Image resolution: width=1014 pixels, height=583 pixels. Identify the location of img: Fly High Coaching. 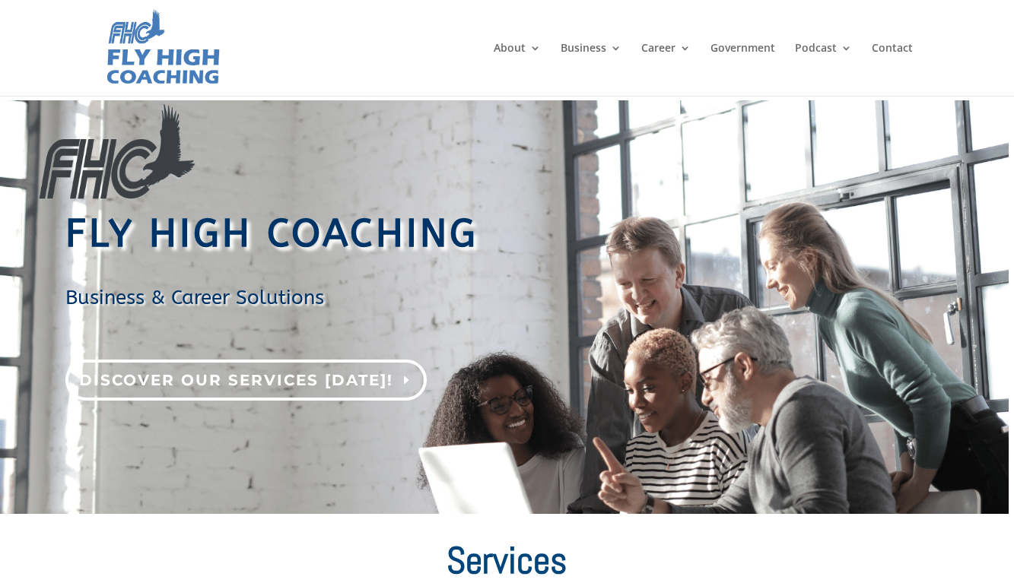
(162, 48).